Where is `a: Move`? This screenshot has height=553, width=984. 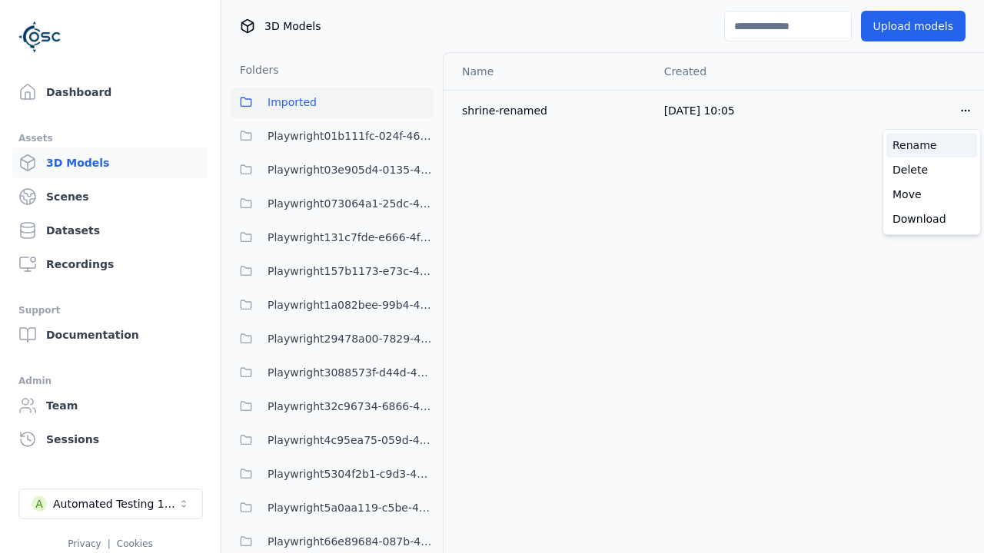
a: Move is located at coordinates (932, 194).